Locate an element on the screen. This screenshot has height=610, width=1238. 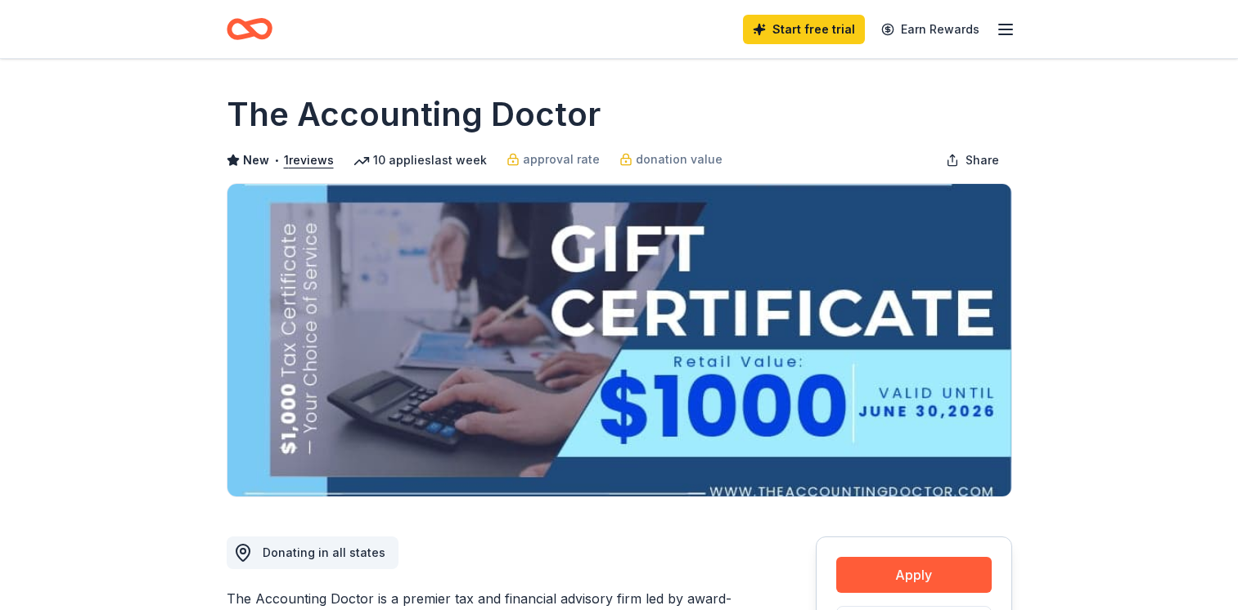
a: Start free trial is located at coordinates (804, 29).